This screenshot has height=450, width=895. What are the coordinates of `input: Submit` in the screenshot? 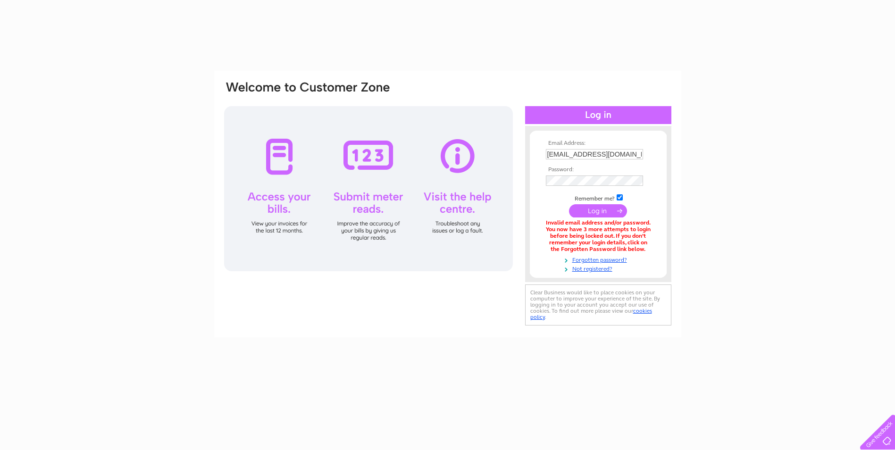 It's located at (598, 211).